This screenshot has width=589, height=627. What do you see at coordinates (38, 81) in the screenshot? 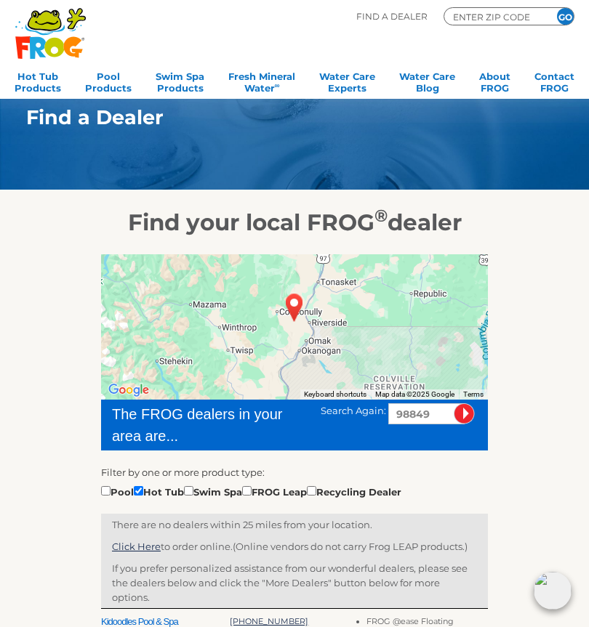
I see `a: Hot TubProducts` at bounding box center [38, 81].